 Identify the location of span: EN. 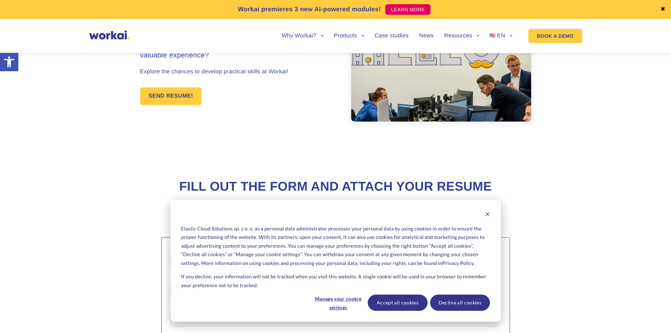
(501, 36).